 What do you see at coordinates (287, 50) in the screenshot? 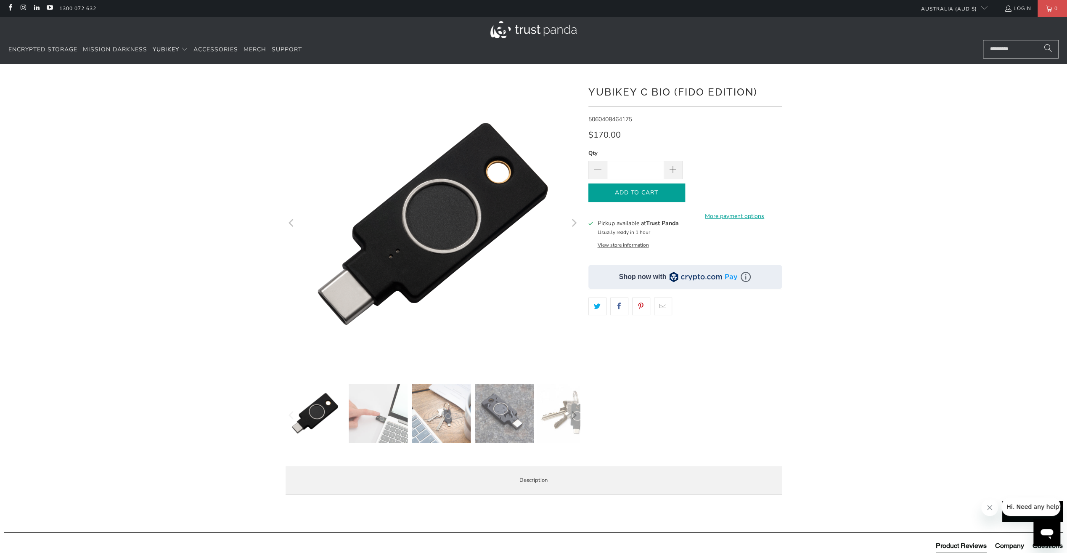
I see `a: Support` at bounding box center [287, 50].